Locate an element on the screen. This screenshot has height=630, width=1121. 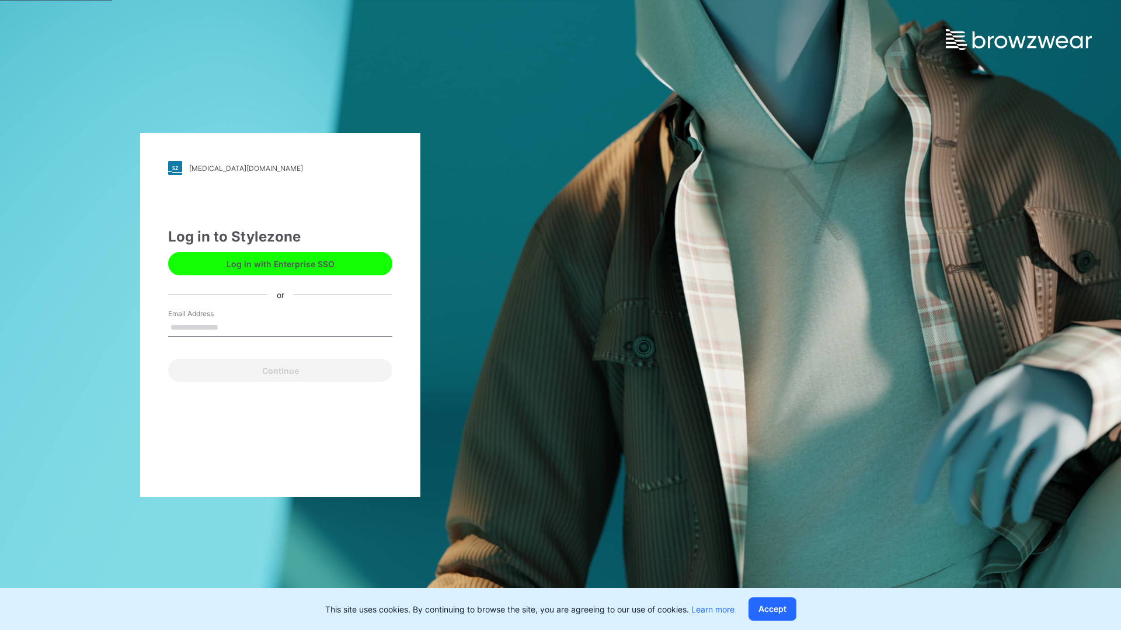
div: Log in to Stylezone is located at coordinates (280, 237).